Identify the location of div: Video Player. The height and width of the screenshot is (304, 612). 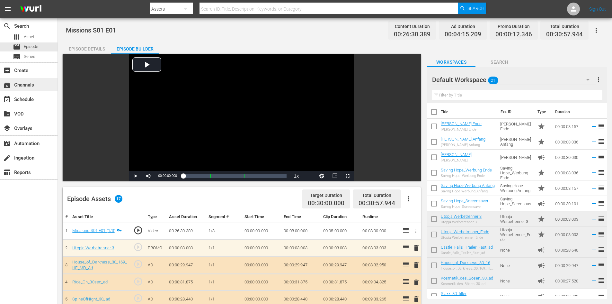
(242, 117).